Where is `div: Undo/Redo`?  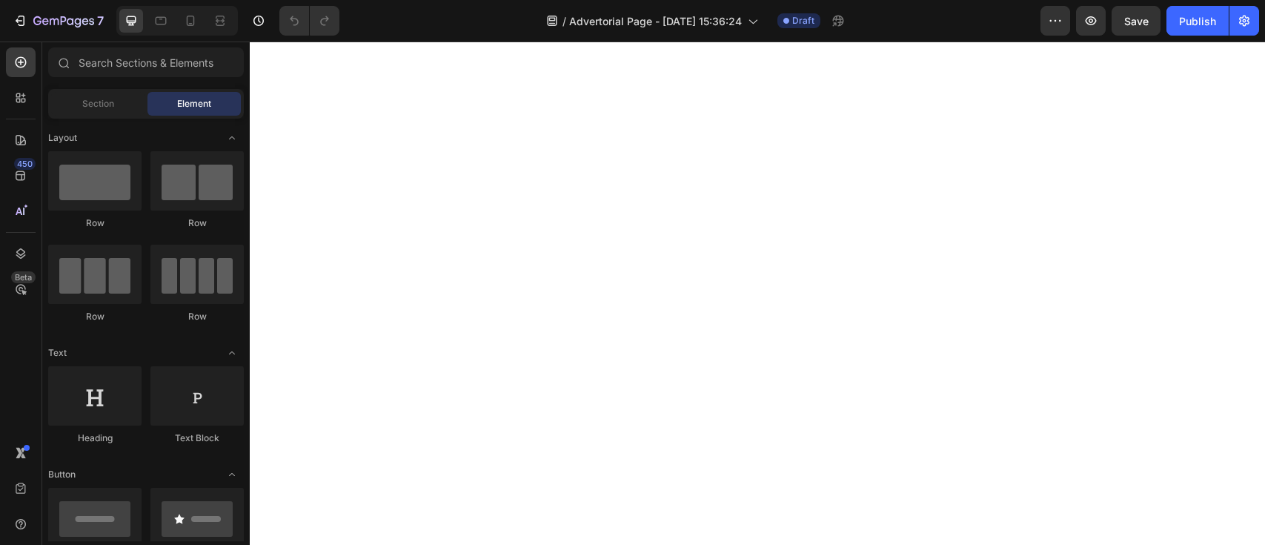 div: Undo/Redo is located at coordinates (309, 21).